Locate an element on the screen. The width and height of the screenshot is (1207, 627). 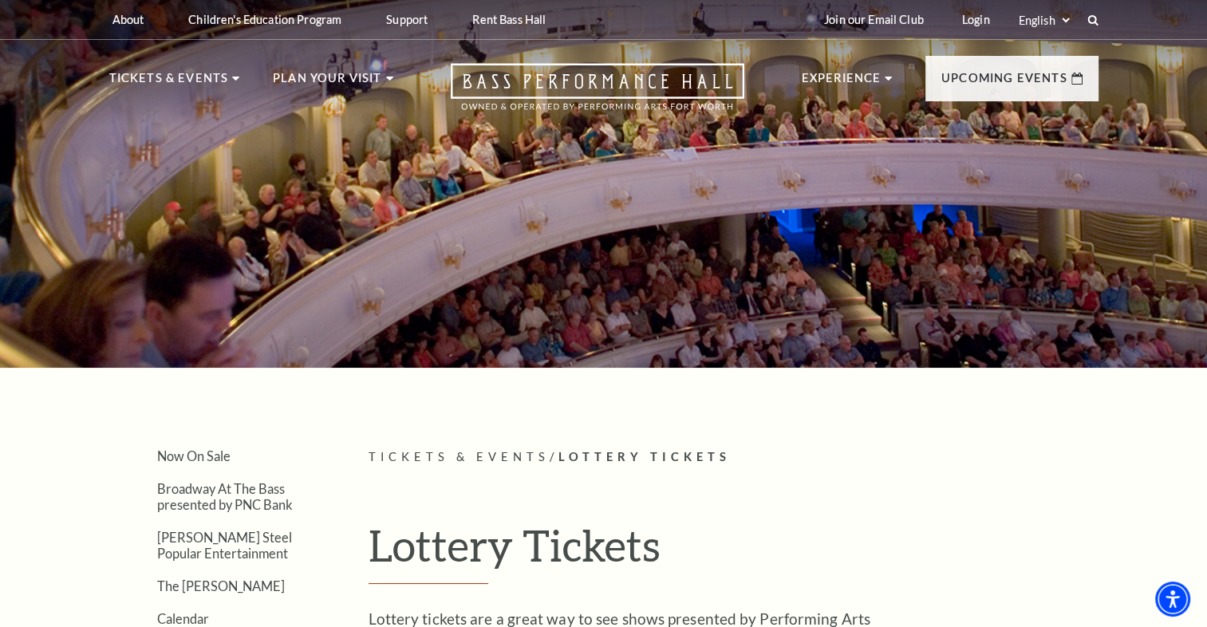
p: Rent Bass Hall is located at coordinates (509, 19).